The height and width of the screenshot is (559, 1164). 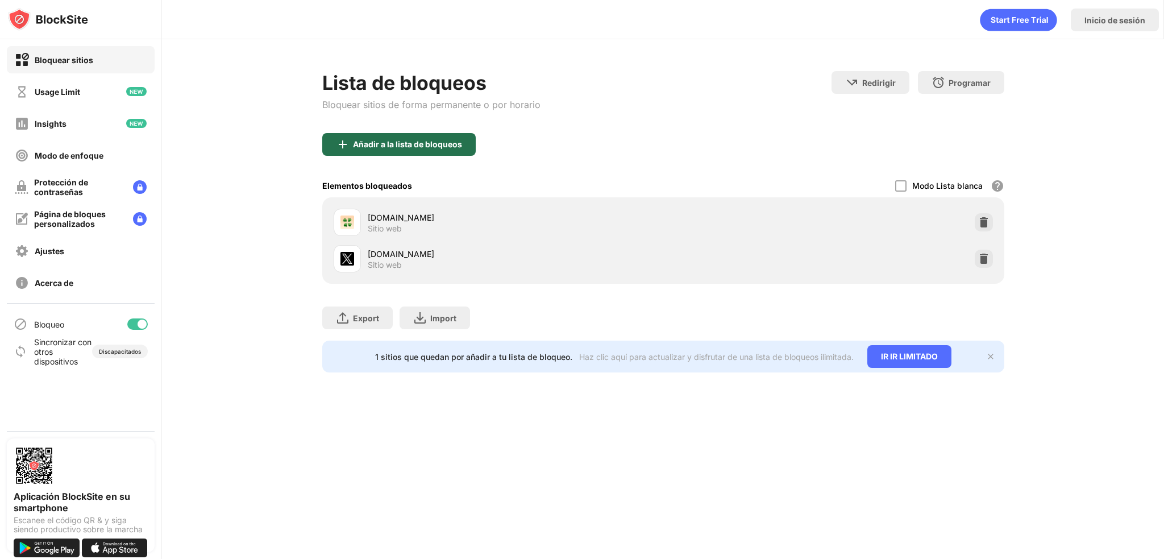 I want to click on div: Programar, so click(x=970, y=82).